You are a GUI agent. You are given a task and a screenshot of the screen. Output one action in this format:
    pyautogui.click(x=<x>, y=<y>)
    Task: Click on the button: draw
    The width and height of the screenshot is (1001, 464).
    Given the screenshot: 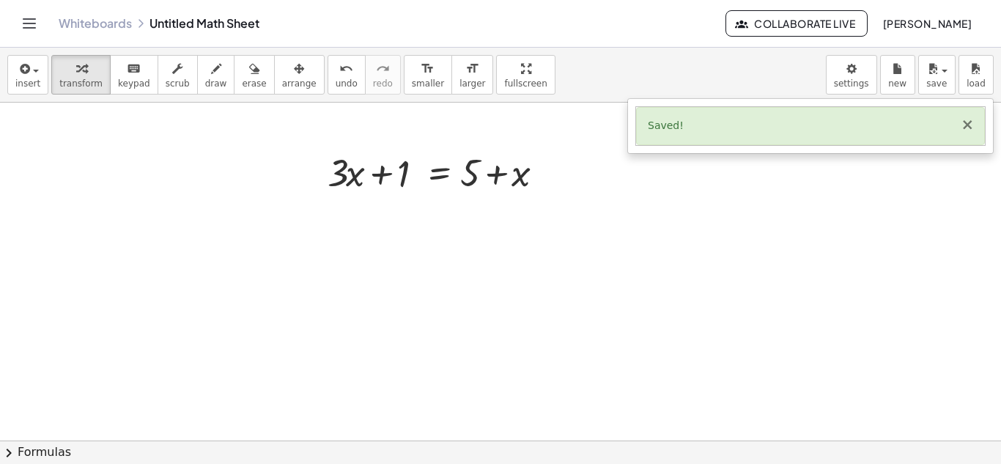 What is the action you would take?
    pyautogui.click(x=216, y=75)
    